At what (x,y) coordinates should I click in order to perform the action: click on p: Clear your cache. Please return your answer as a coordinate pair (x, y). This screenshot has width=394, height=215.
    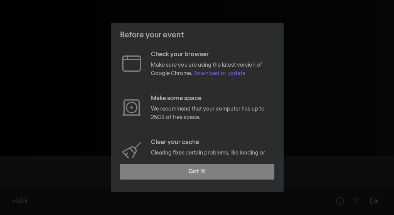
    Looking at the image, I should click on (213, 143).